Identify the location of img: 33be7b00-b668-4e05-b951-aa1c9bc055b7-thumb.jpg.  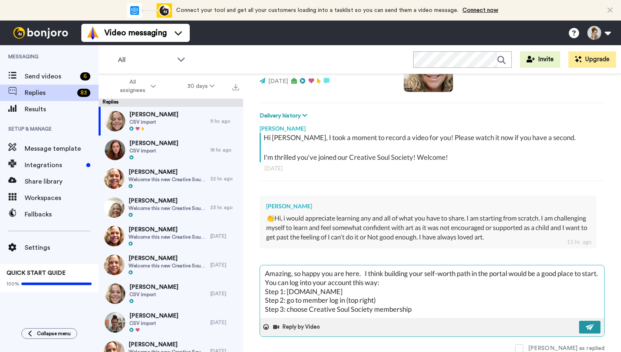
(114, 207).